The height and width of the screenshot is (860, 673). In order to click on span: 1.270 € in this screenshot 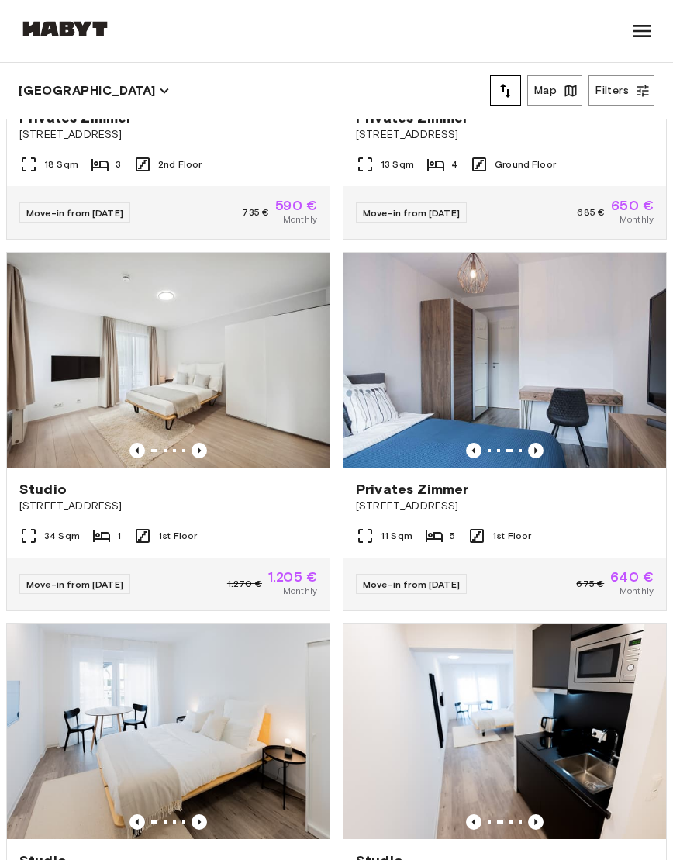, I will do `click(244, 584)`.